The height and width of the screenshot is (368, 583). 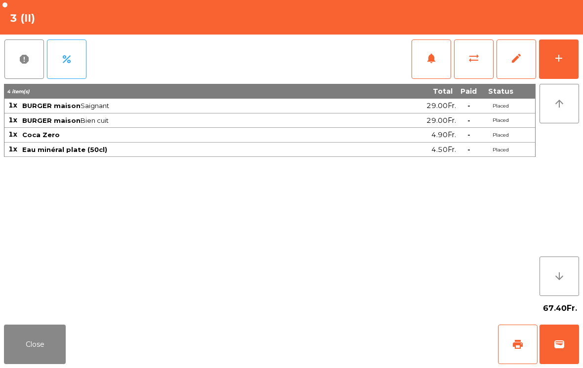 I want to click on button: arrow_upward, so click(x=559, y=104).